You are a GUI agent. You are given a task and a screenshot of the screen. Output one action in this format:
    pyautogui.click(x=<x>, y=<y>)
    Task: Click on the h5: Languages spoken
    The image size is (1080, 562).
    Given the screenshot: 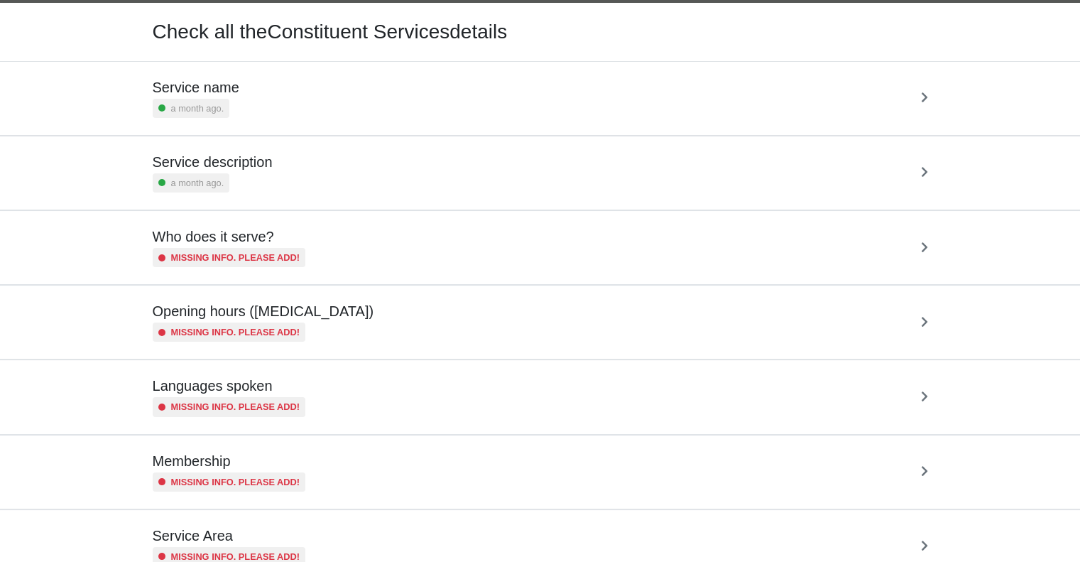 What is the action you would take?
    pyautogui.click(x=229, y=386)
    